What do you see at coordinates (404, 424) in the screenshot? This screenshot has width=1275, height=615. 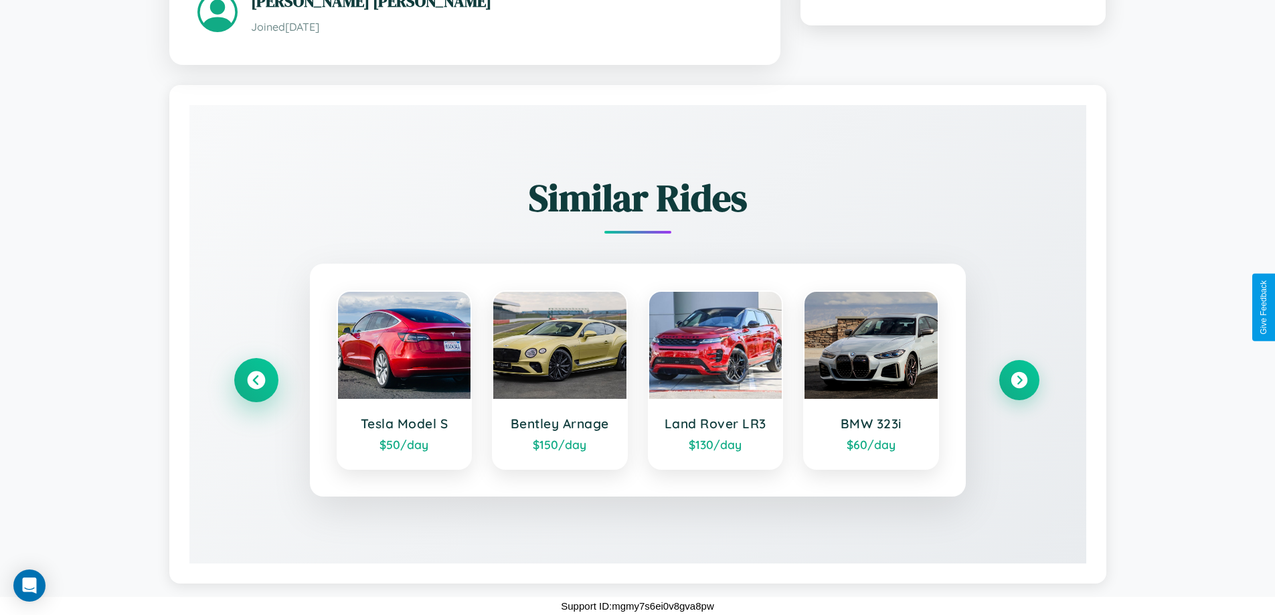 I see `h3: Tesla Model S` at bounding box center [404, 424].